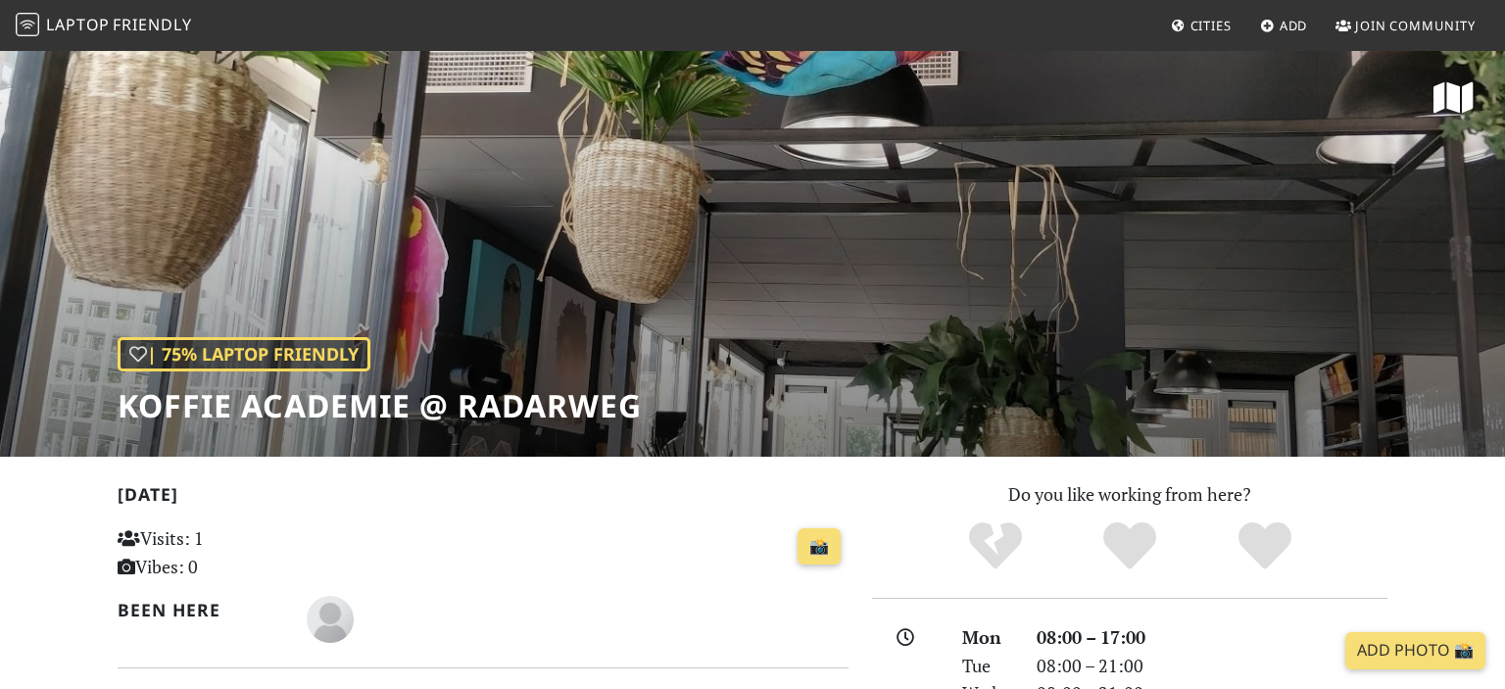  Describe the element at coordinates (1405, 25) in the screenshot. I see `a: Join Community` at that location.